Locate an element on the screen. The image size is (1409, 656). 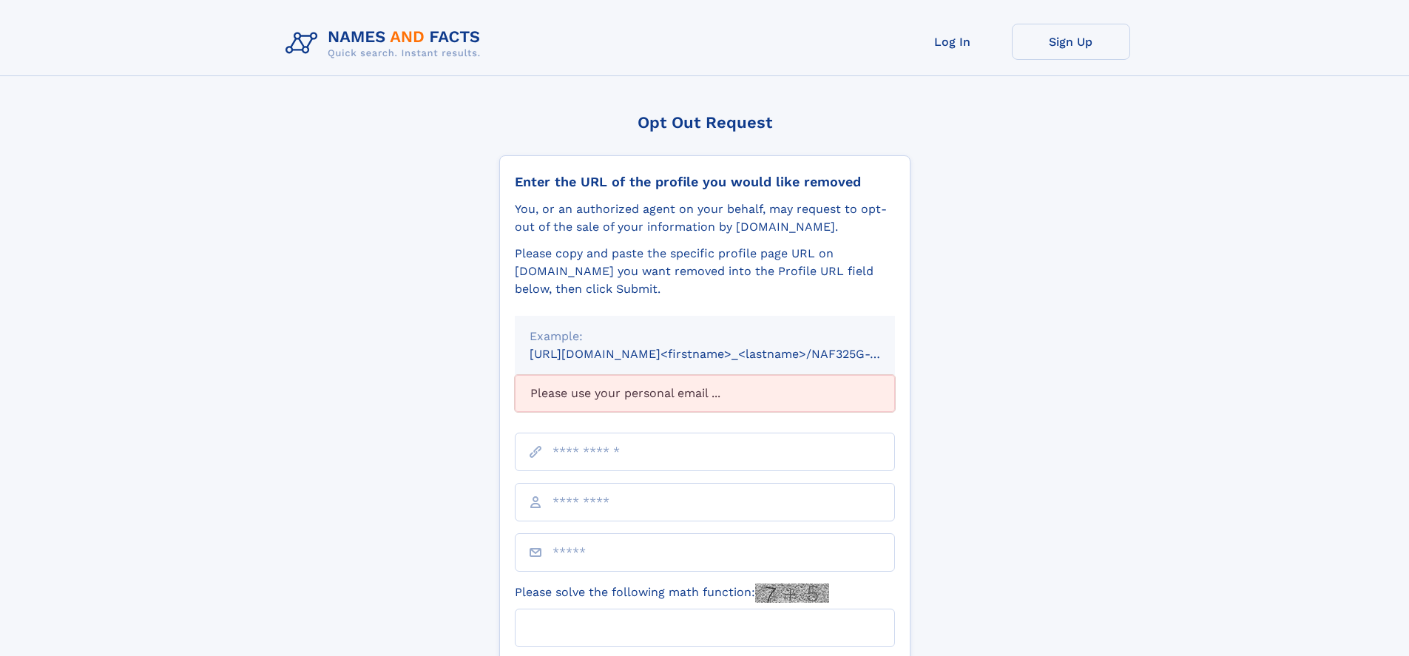
label: Please solve the following math function: is located at coordinates (671, 593).